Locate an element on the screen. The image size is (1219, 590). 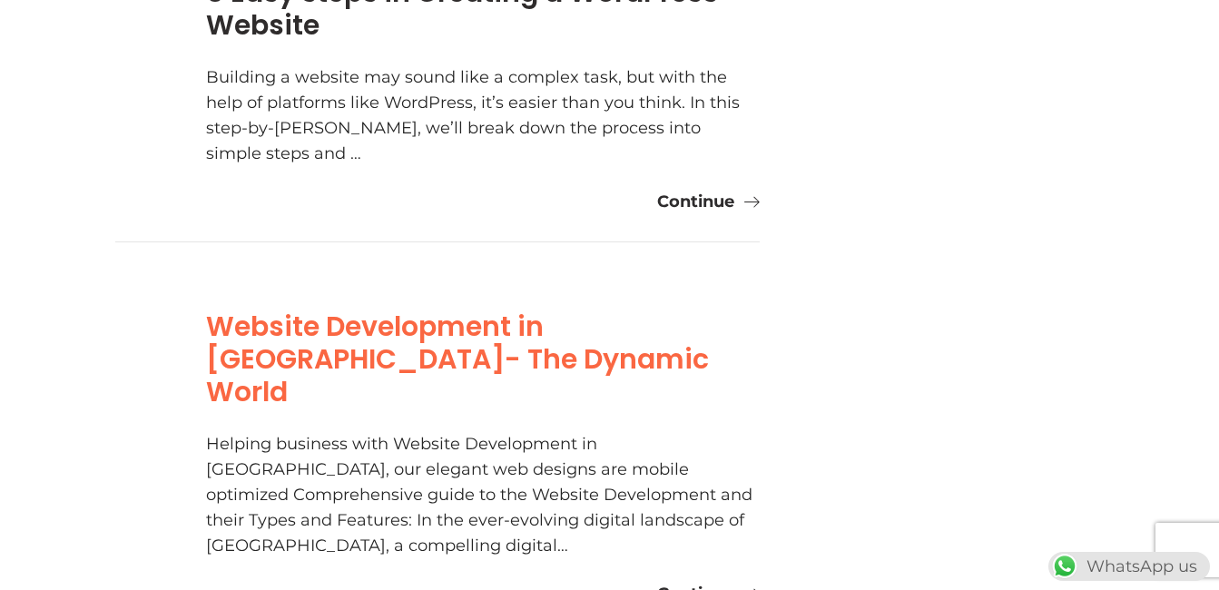
a: Continue is located at coordinates (708, 202).